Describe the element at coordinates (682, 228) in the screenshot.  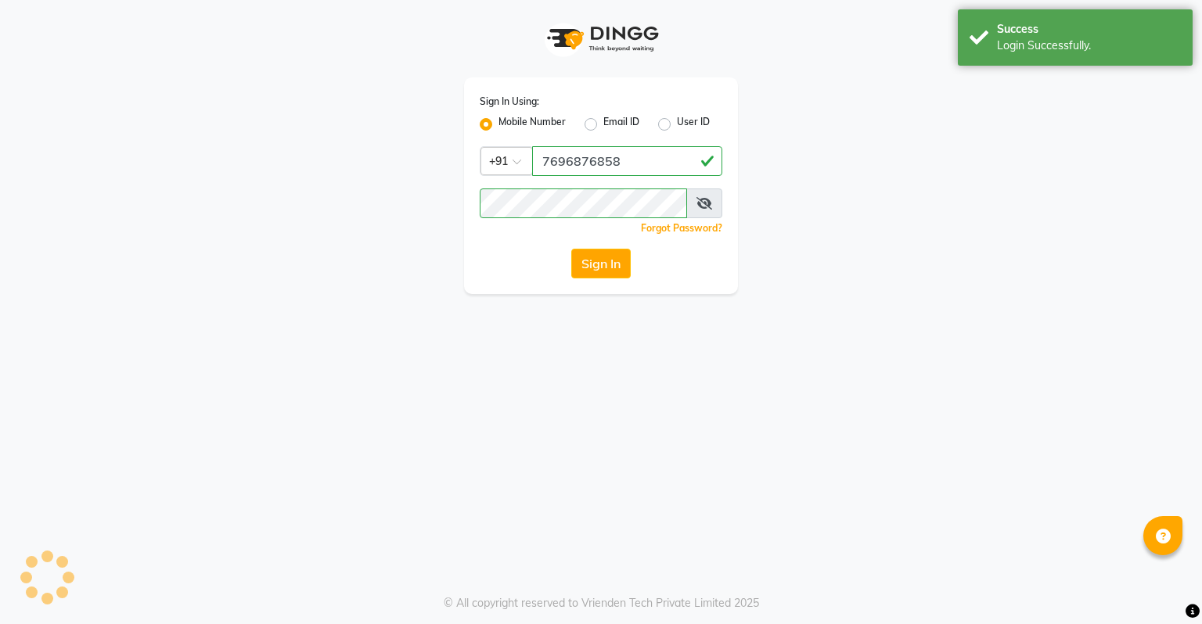
I see `a: Forgot Password?` at that location.